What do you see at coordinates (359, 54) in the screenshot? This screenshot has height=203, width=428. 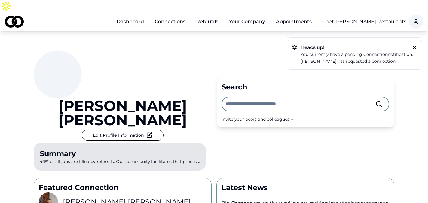 I see `p: You currently have a pending notification.` at bounding box center [359, 54].